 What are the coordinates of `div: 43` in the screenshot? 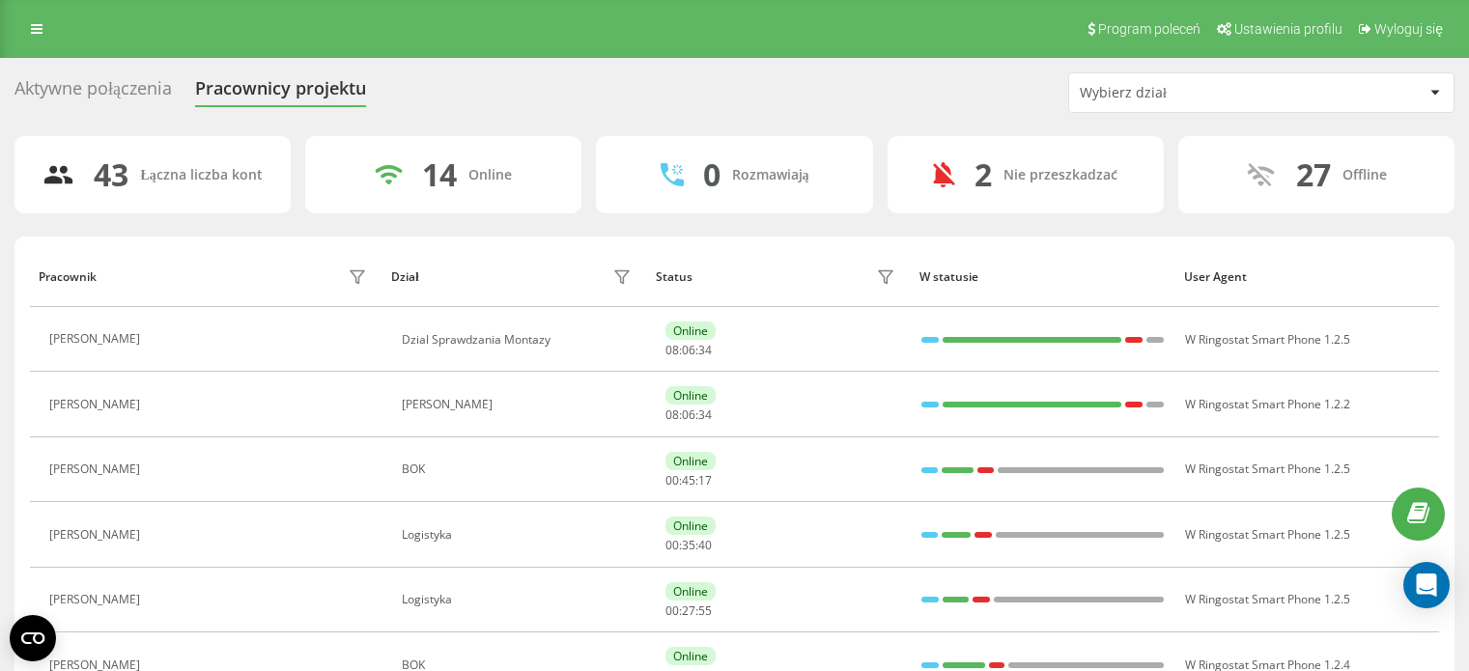 It's located at (111, 175).